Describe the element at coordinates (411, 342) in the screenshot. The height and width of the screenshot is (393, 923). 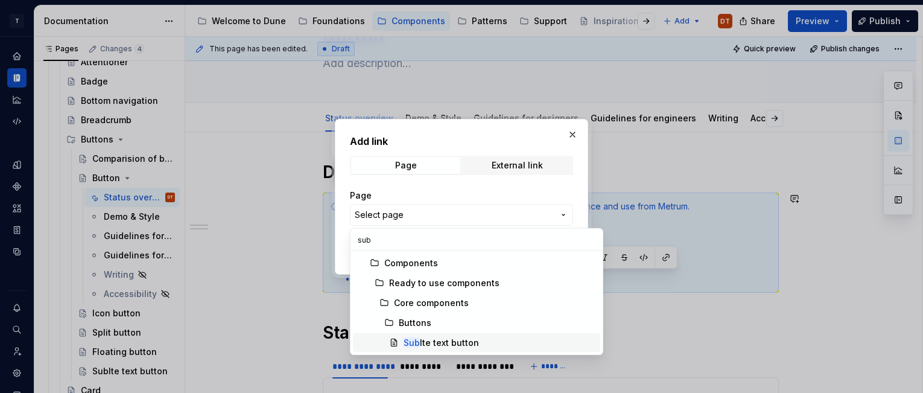
I see `mark: Sub` at that location.